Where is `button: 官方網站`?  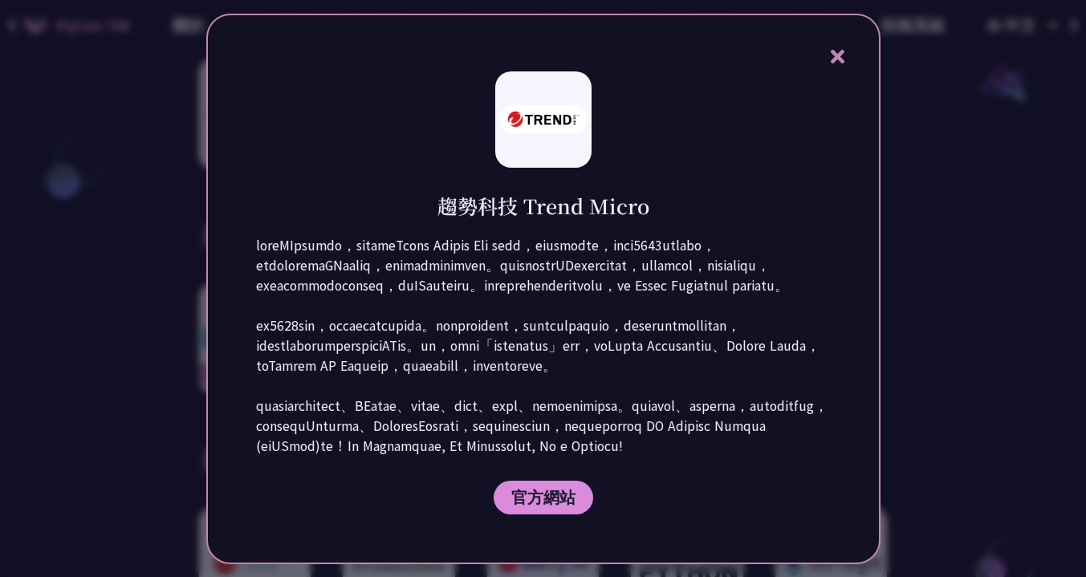 button: 官方網站 is located at coordinates (543, 498).